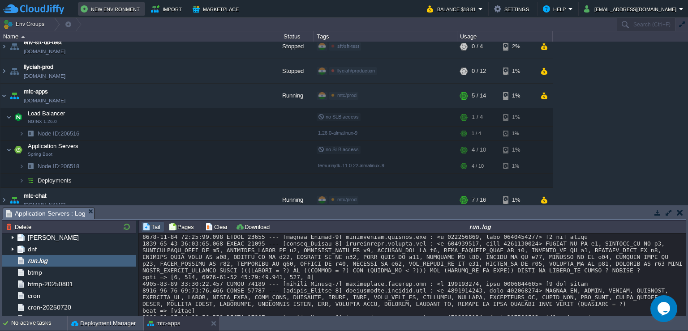 Image resolution: width=688 pixels, height=331 pixels. I want to click on button: Env Groups, so click(25, 24).